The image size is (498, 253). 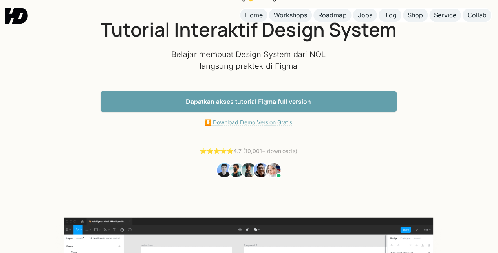 I want to click on div: 4.7 (10,001+ downloads), so click(x=249, y=151).